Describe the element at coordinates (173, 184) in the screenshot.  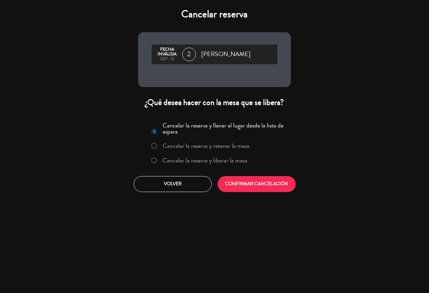
I see `button: Volver` at that location.